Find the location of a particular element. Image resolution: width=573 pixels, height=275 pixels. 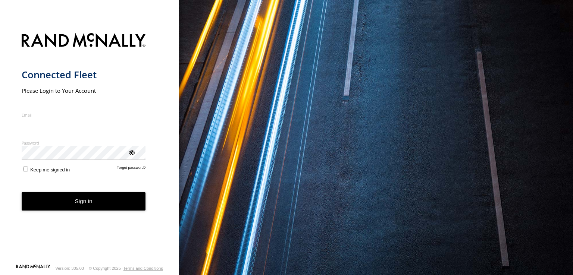

div: © Copyright 2025 - is located at coordinates (126, 269).